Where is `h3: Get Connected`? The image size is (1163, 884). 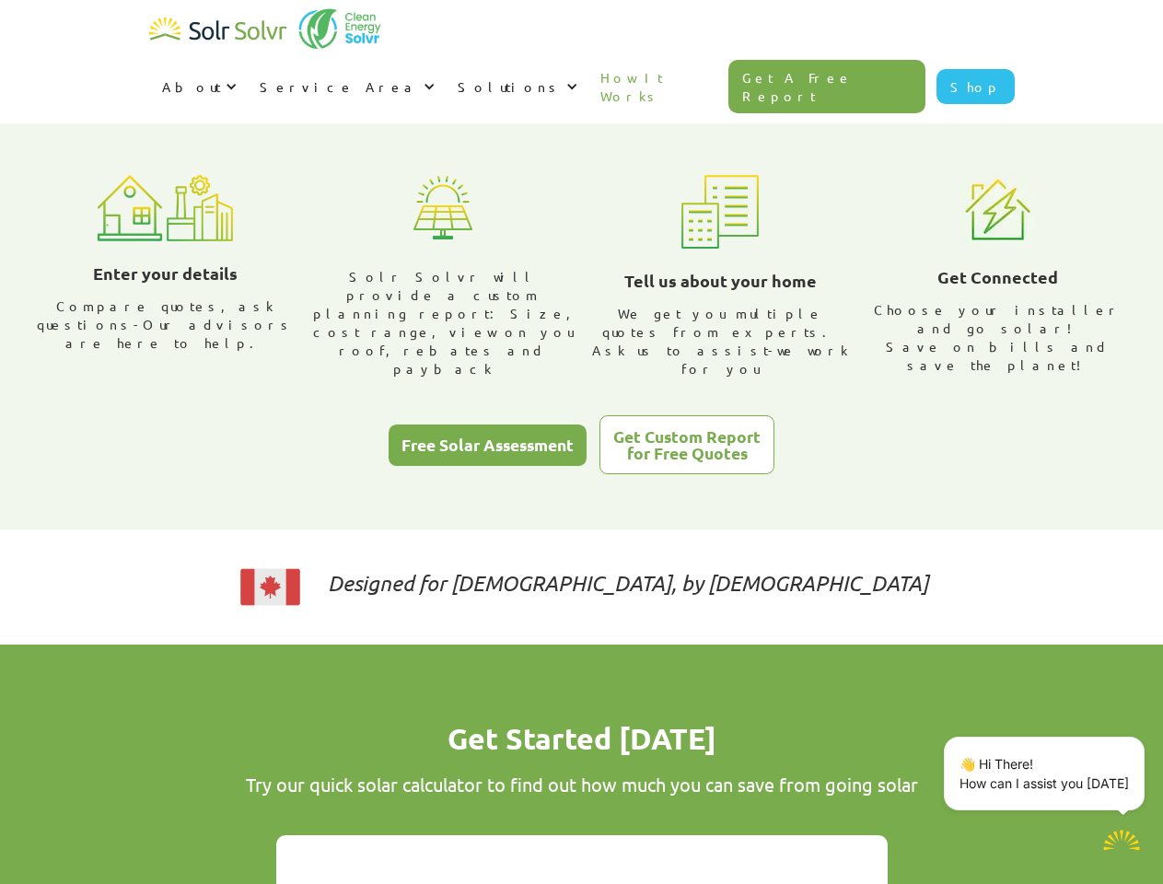
h3: Get Connected is located at coordinates (997, 277).